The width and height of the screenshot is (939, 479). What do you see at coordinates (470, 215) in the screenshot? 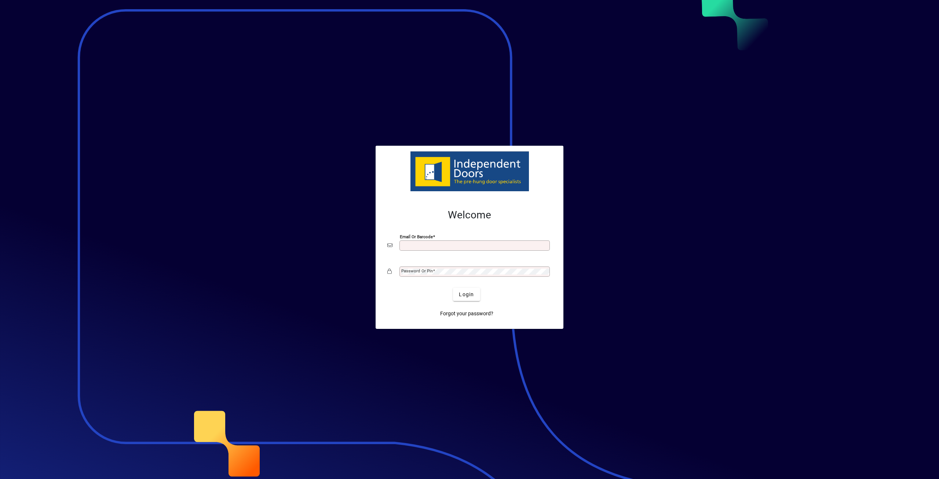
I see `h2: Welcome` at bounding box center [470, 215].